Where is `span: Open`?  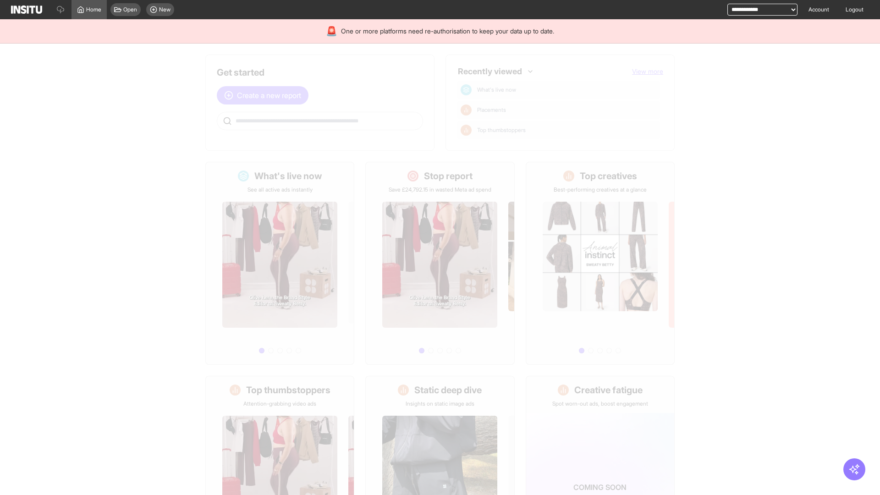 span: Open is located at coordinates (130, 10).